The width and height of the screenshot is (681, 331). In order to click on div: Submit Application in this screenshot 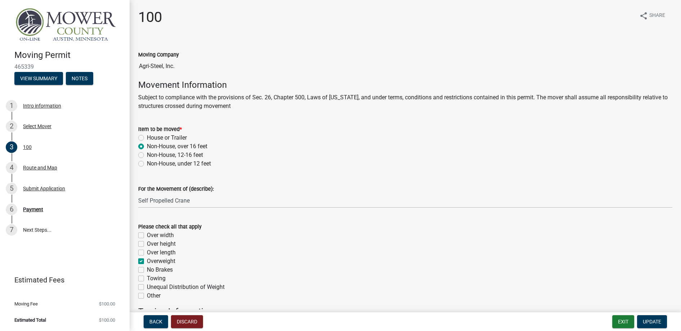, I will do `click(44, 188)`.